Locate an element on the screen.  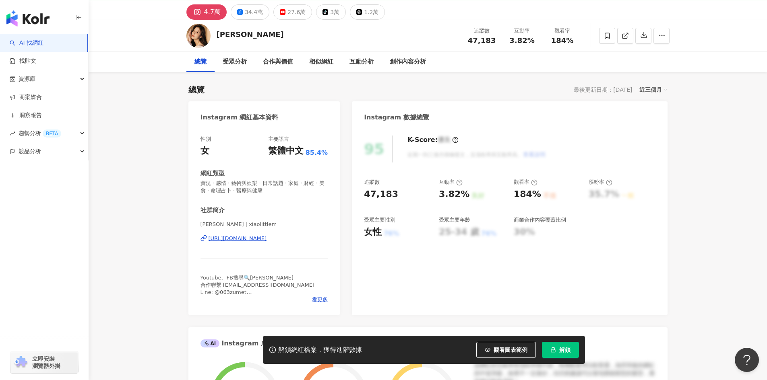
div: 社群簡介 is located at coordinates (213, 210).